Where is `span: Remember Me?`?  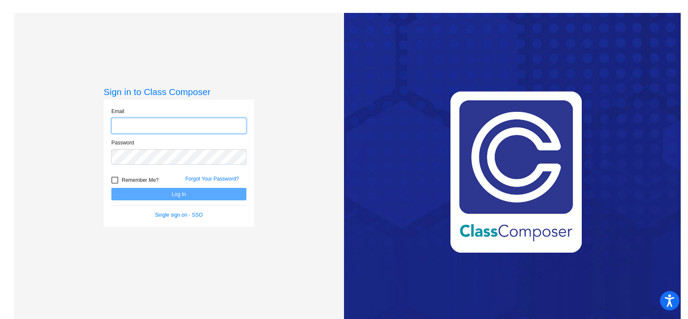 span: Remember Me? is located at coordinates (140, 180).